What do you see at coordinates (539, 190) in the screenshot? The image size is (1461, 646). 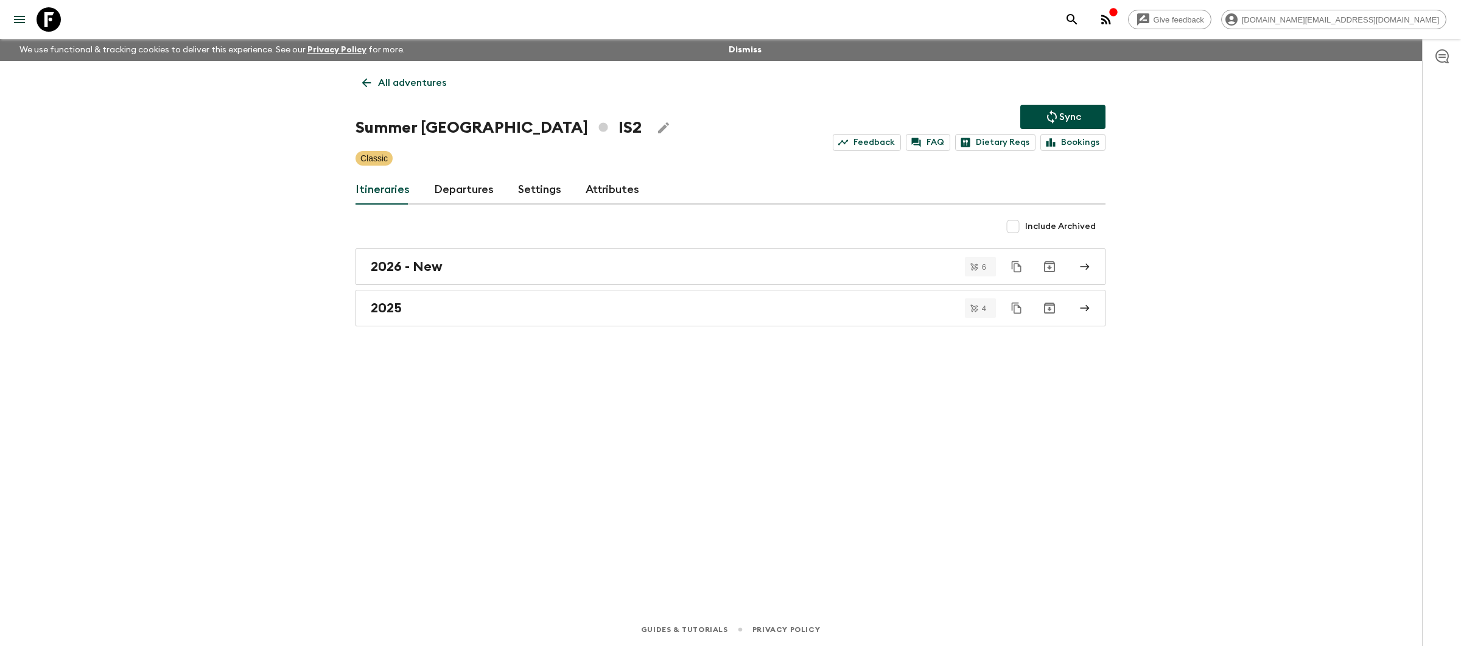 I see `a: Settings` at bounding box center [539, 190].